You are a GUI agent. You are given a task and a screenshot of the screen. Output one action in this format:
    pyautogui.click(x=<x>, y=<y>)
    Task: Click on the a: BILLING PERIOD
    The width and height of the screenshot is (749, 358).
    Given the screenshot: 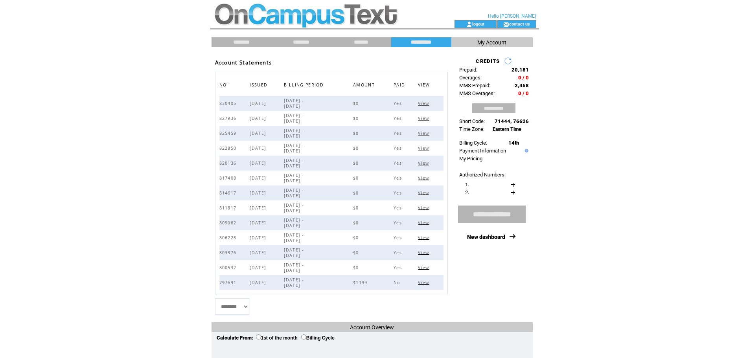 What is the action you would take?
    pyautogui.click(x=305, y=85)
    